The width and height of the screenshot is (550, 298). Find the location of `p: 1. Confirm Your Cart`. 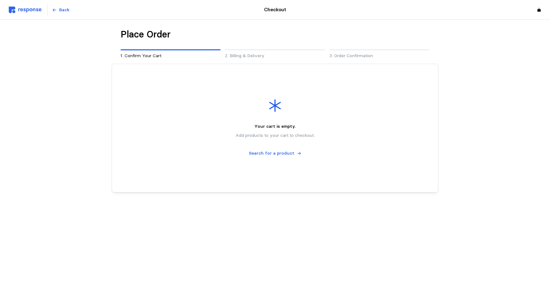

p: 1. Confirm Your Cart is located at coordinates (170, 56).